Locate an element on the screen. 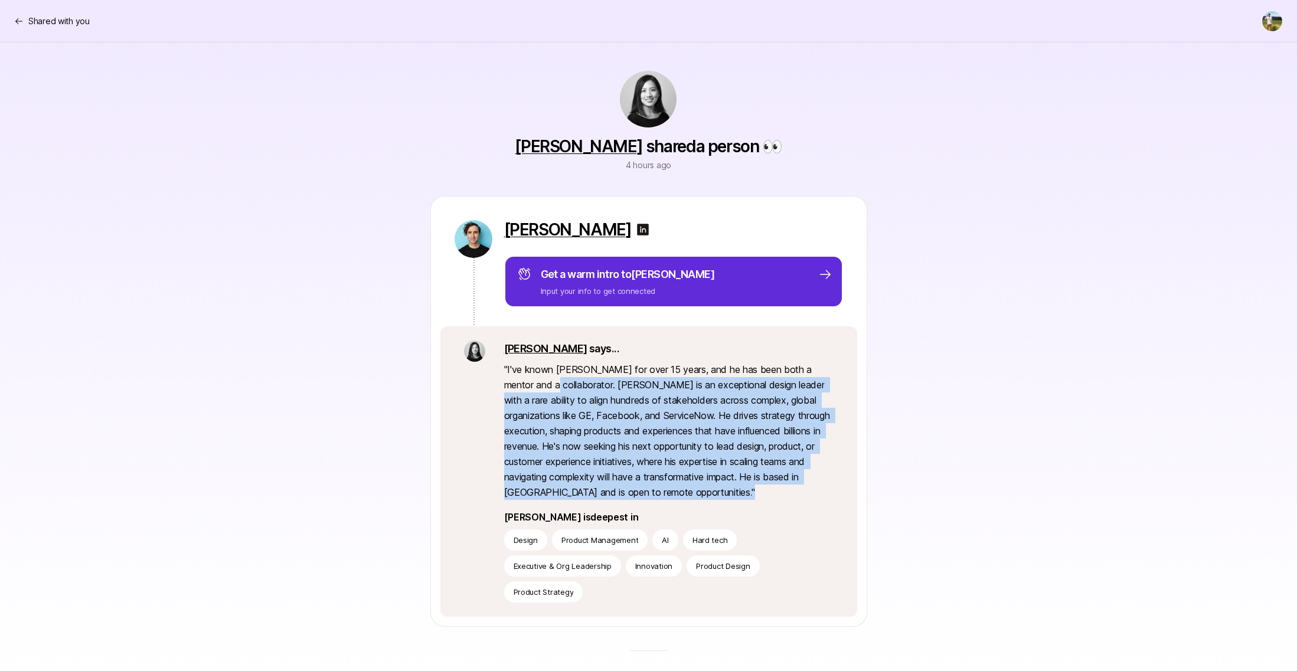 This screenshot has height=671, width=1297. div: Product Design is located at coordinates (723, 566).